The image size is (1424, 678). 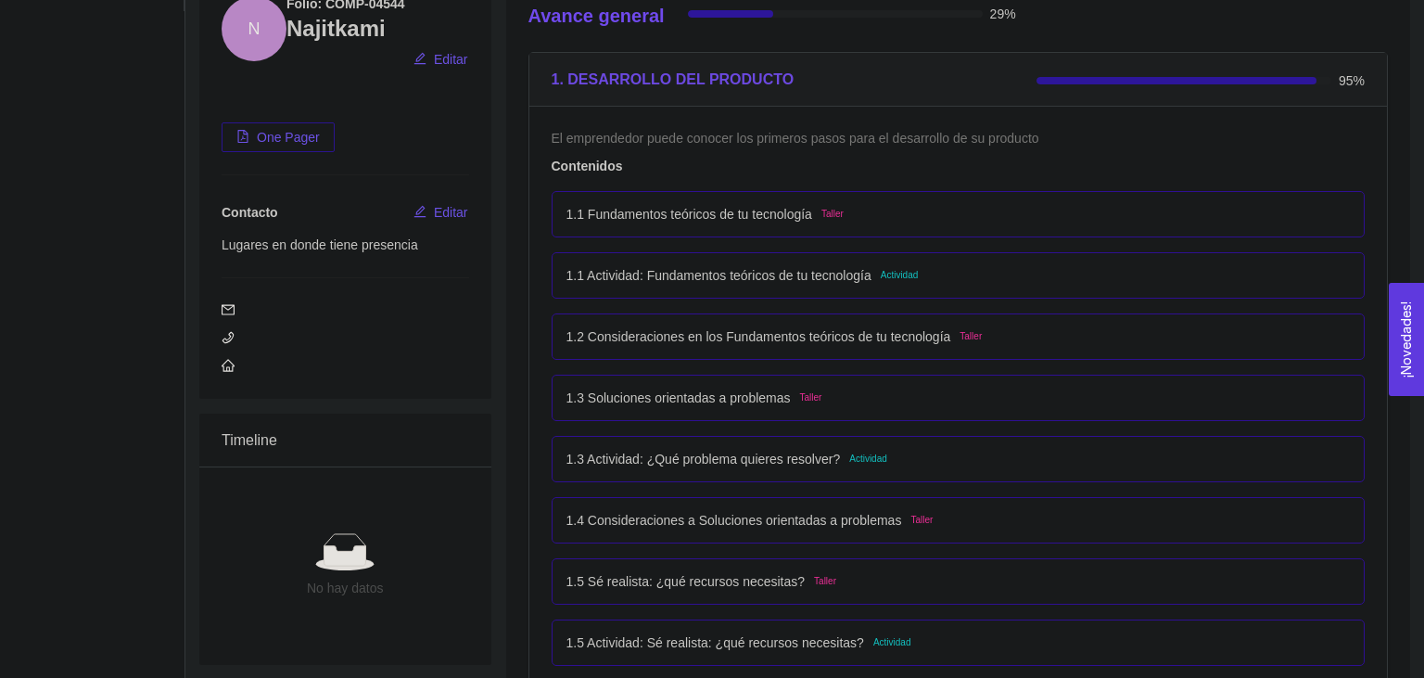 I want to click on strong: 1. DESARROLLO DEL PRODUCTO, so click(x=673, y=79).